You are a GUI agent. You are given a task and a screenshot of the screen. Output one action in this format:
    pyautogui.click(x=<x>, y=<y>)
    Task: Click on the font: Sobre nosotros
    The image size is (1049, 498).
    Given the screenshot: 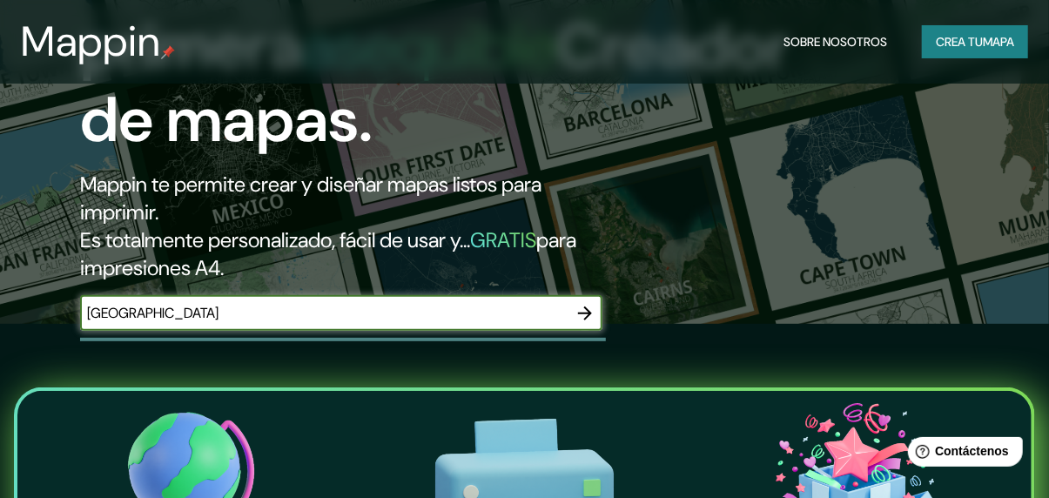 What is the action you would take?
    pyautogui.click(x=835, y=42)
    